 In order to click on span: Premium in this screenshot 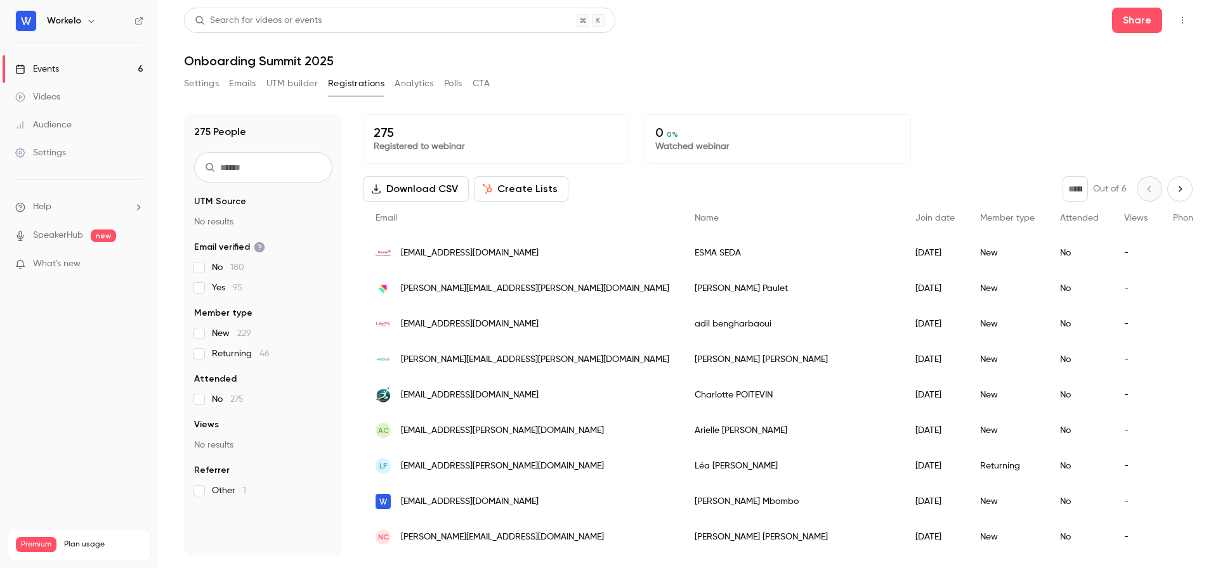, I will do `click(36, 545)`.